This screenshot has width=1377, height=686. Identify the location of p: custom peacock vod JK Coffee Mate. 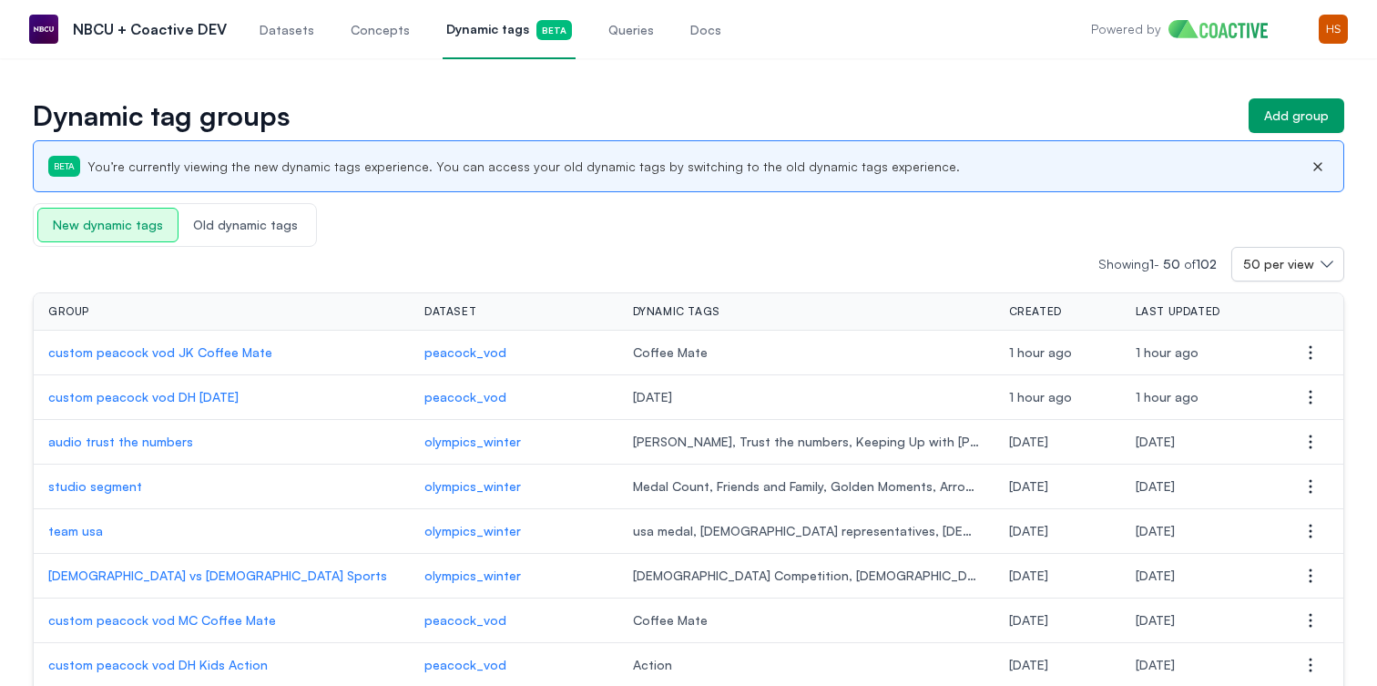
(221, 353).